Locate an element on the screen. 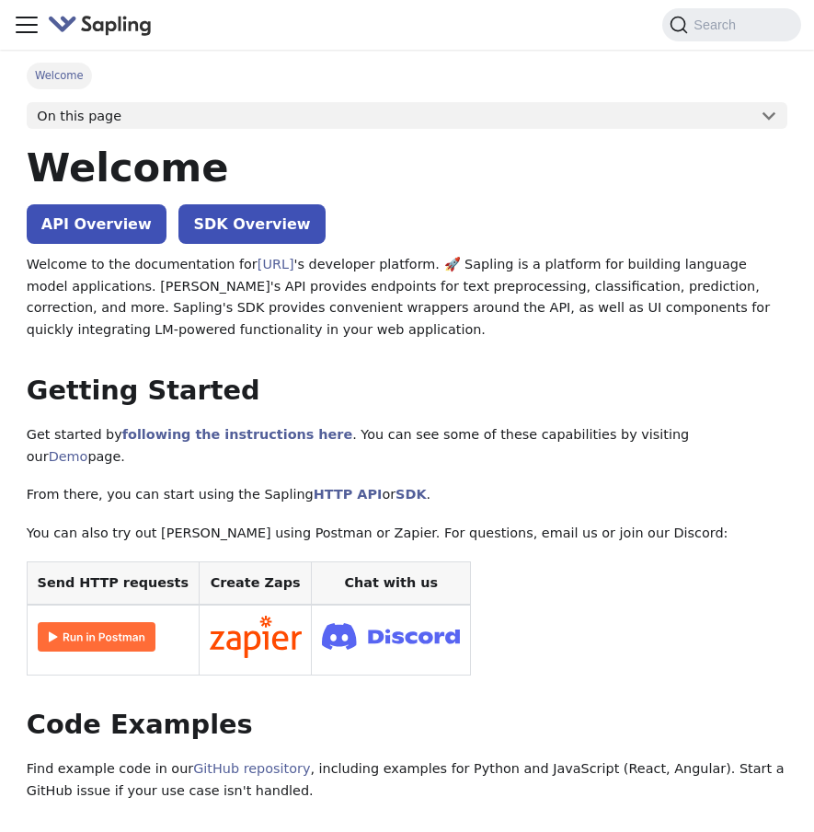  a: SDK Overview is located at coordinates (251, 224).